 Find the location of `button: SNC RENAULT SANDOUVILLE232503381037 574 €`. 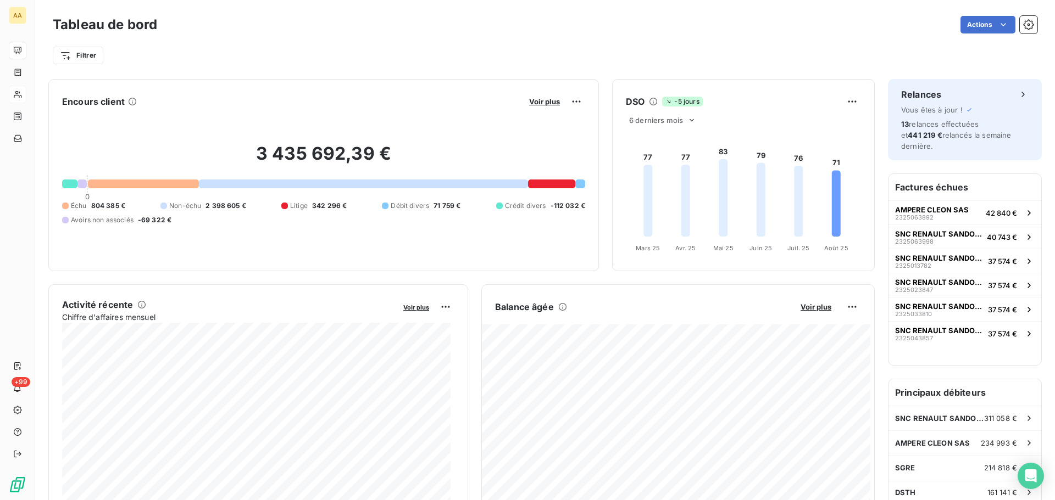

button: SNC RENAULT SANDOUVILLE232503381037 574 € is located at coordinates (965, 309).